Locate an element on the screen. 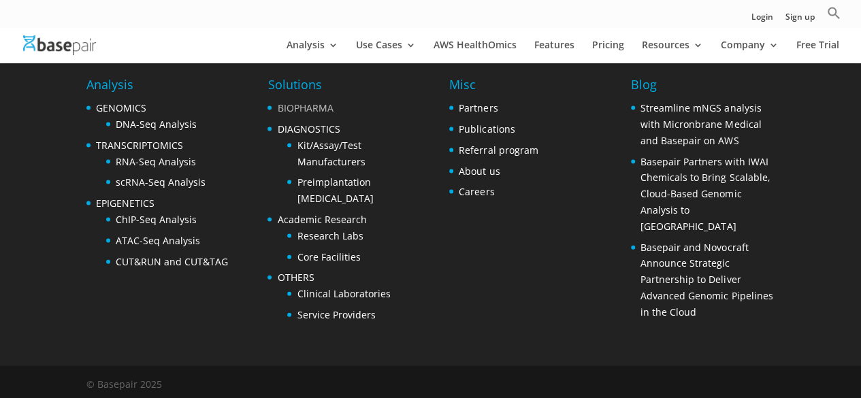  h4: Blog is located at coordinates (703, 88).